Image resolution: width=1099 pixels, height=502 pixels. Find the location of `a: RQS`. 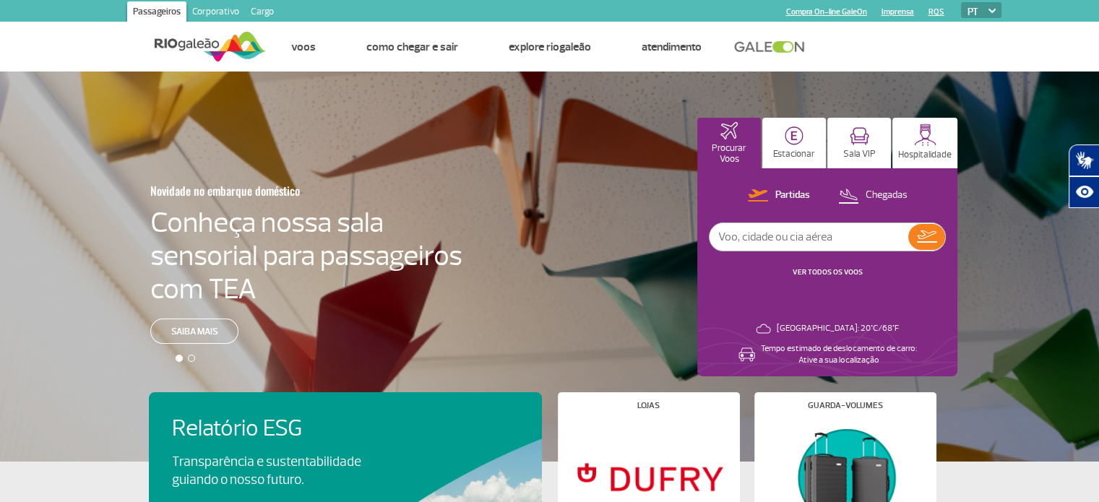

a: RQS is located at coordinates (937, 12).